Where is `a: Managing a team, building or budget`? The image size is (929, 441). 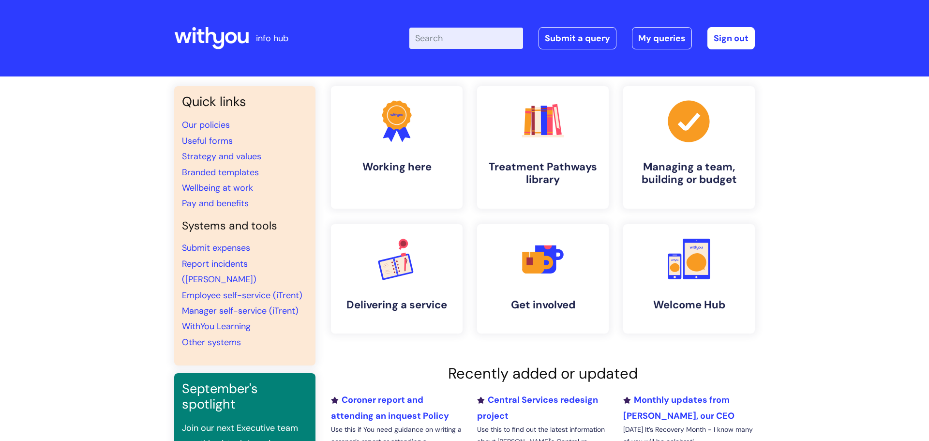
a: Managing a team, building or budget is located at coordinates (689, 147).